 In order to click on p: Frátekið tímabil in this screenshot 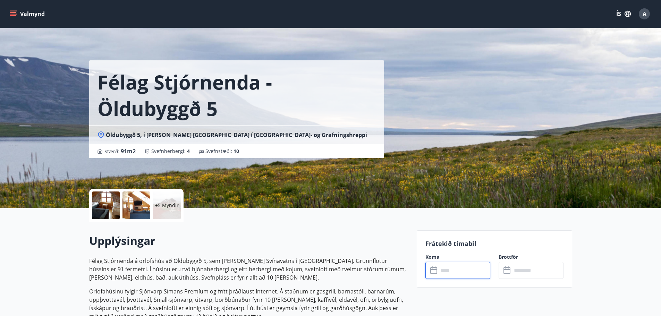, I will do `click(494, 244)`.